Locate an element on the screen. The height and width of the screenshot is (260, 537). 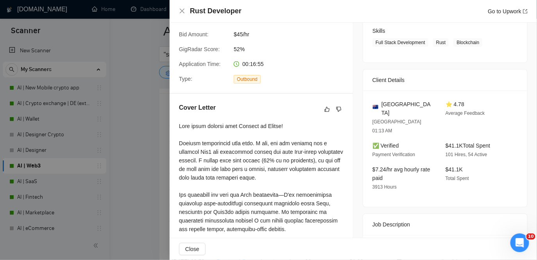
span: $41.1K Total Spent is located at coordinates (468, 146).